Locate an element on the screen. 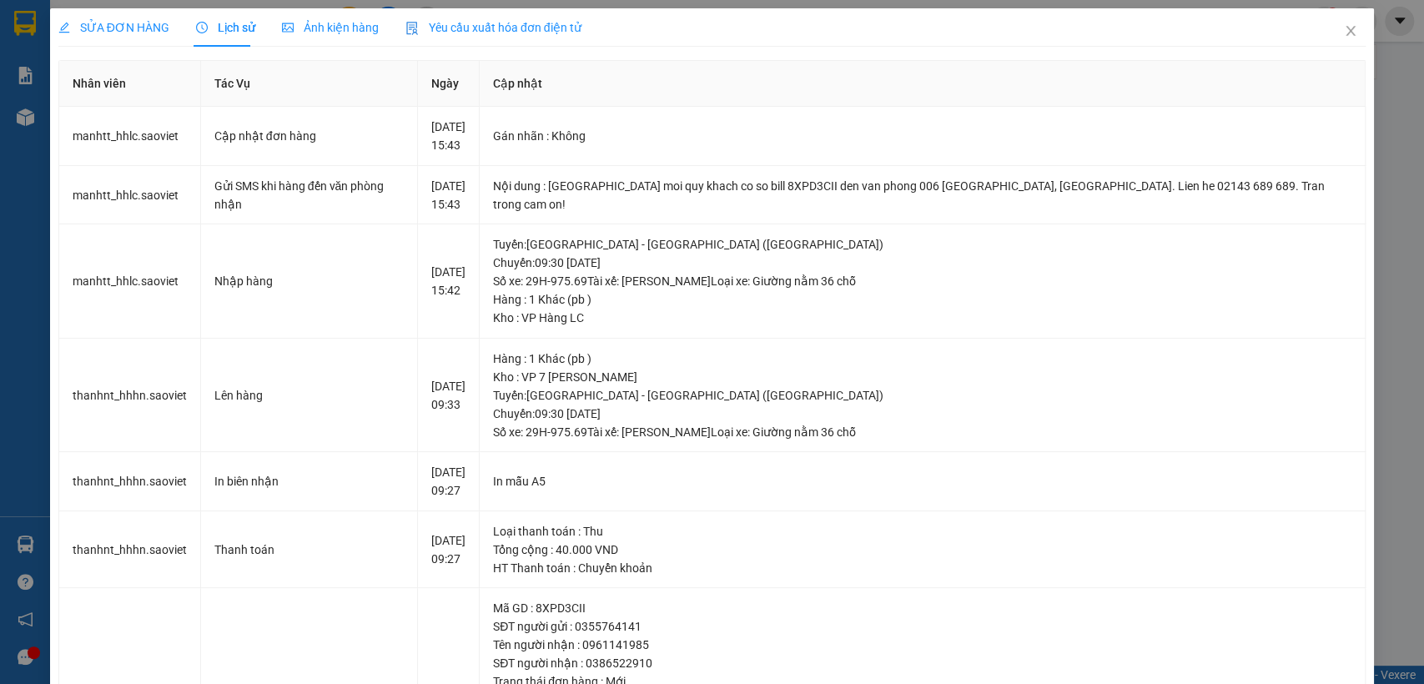 The height and width of the screenshot is (684, 1424). span: clock-circle is located at coordinates (202, 28).